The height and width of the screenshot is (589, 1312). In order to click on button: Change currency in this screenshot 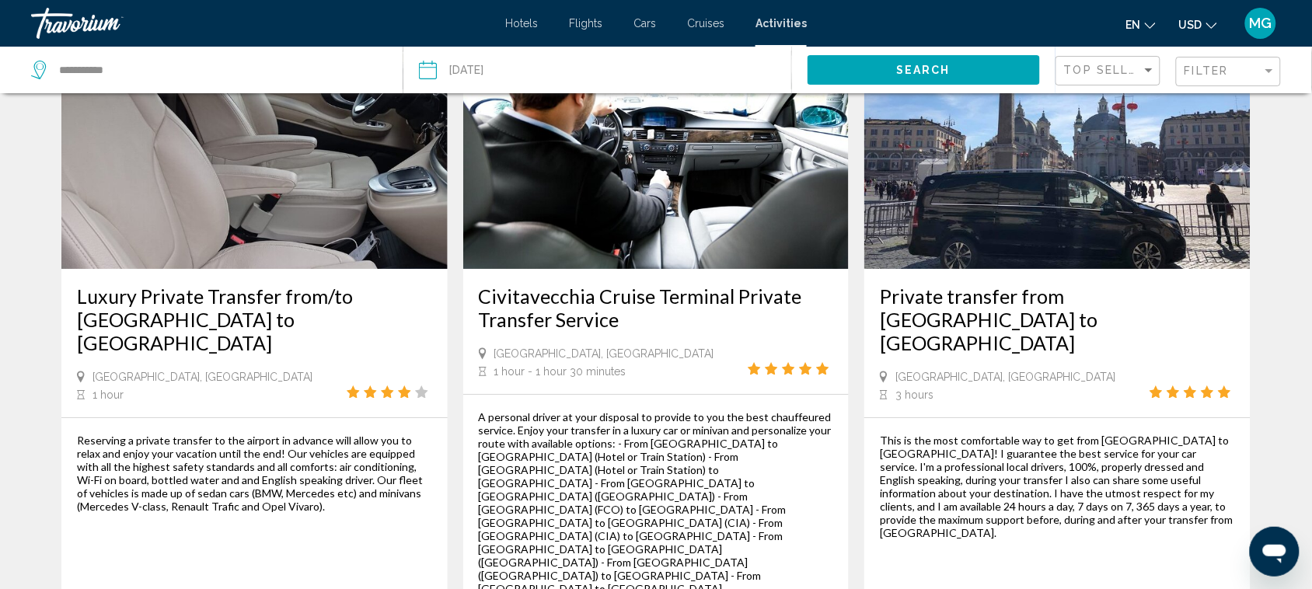, I will do `click(1198, 24)`.